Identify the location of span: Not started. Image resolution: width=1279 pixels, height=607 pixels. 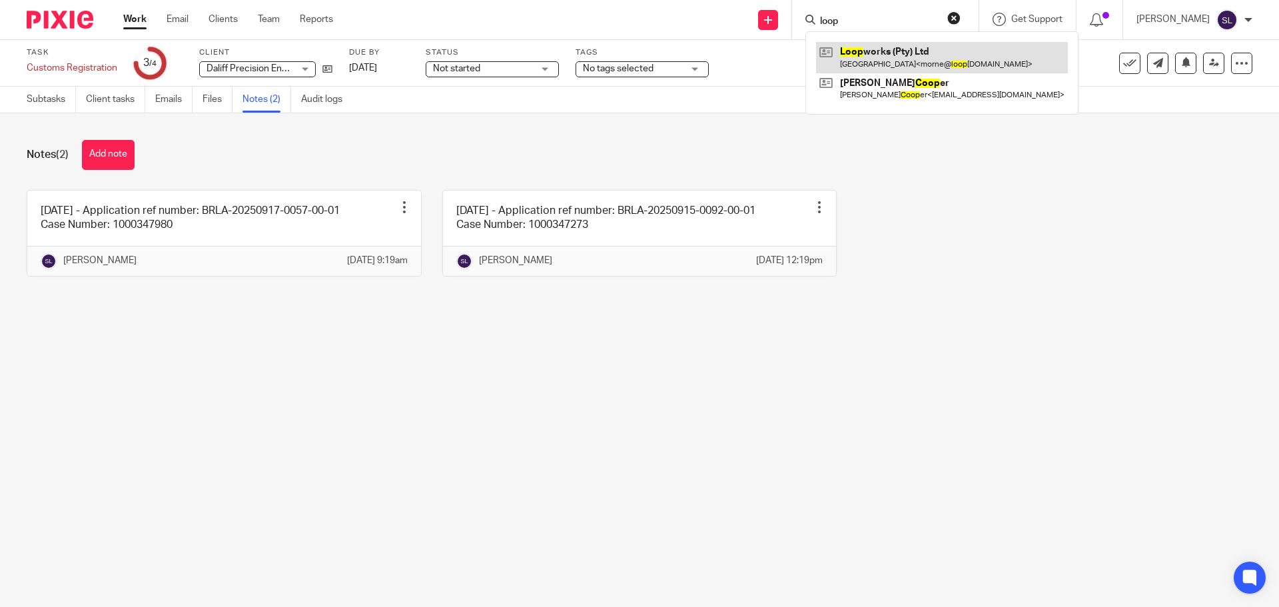
(456, 69).